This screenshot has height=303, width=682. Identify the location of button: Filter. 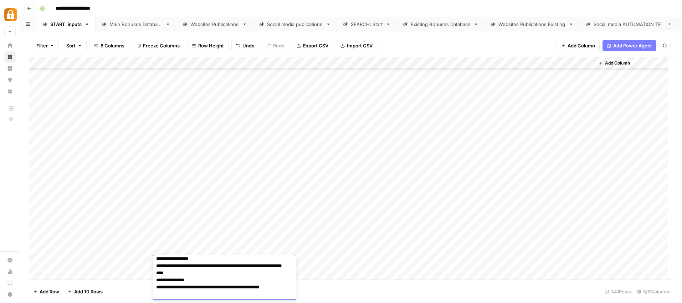
(45, 46).